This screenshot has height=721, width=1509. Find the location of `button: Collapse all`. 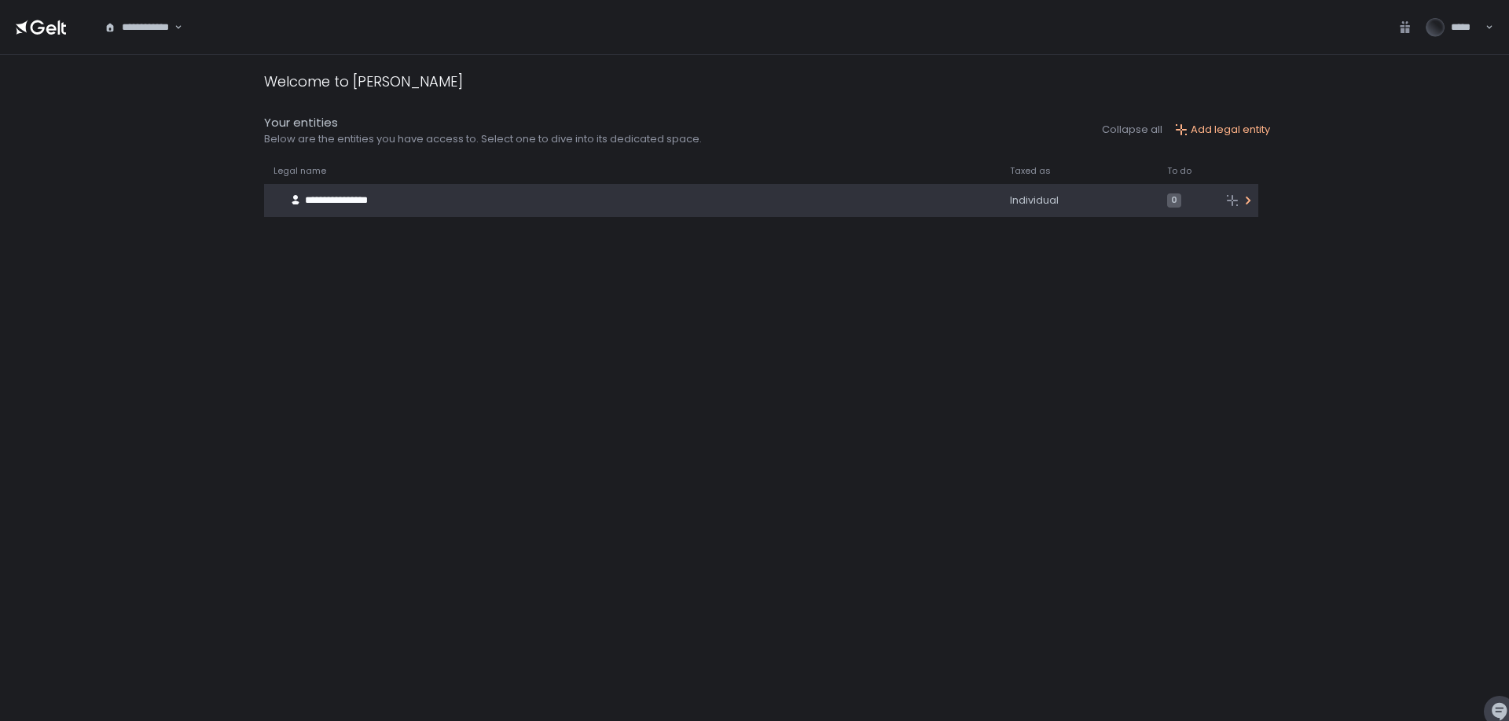

button: Collapse all is located at coordinates (1132, 130).